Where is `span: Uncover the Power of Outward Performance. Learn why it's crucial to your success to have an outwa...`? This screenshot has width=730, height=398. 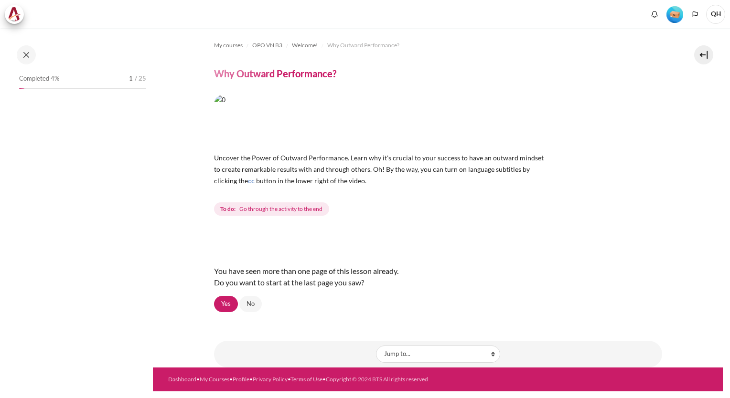 span: Uncover the Power of Outward Performance. Learn why it's crucial to your success to have an outwa... is located at coordinates (379, 169).